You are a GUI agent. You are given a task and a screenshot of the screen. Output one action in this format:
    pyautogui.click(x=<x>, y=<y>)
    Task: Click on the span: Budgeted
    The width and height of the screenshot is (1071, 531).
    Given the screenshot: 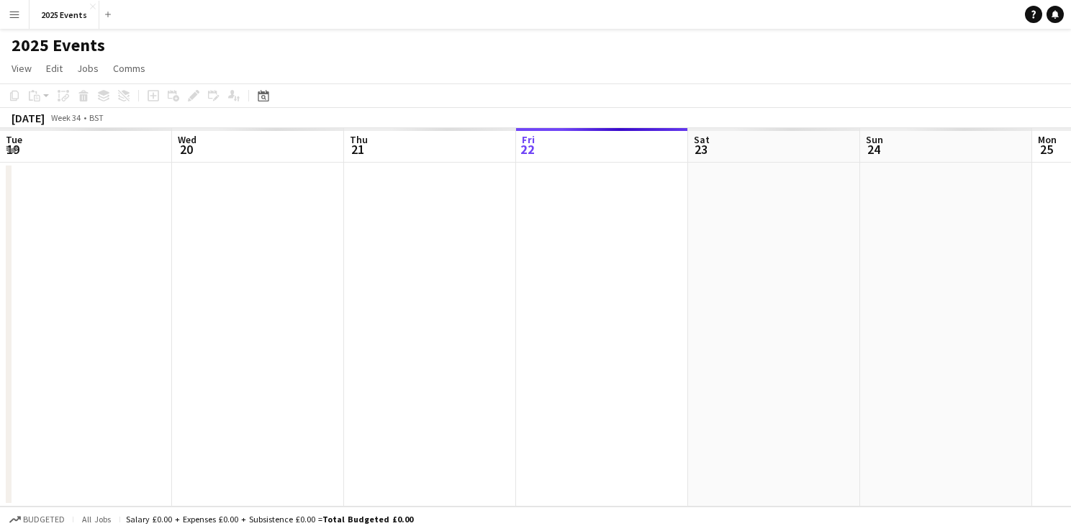 What is the action you would take?
    pyautogui.click(x=44, y=520)
    